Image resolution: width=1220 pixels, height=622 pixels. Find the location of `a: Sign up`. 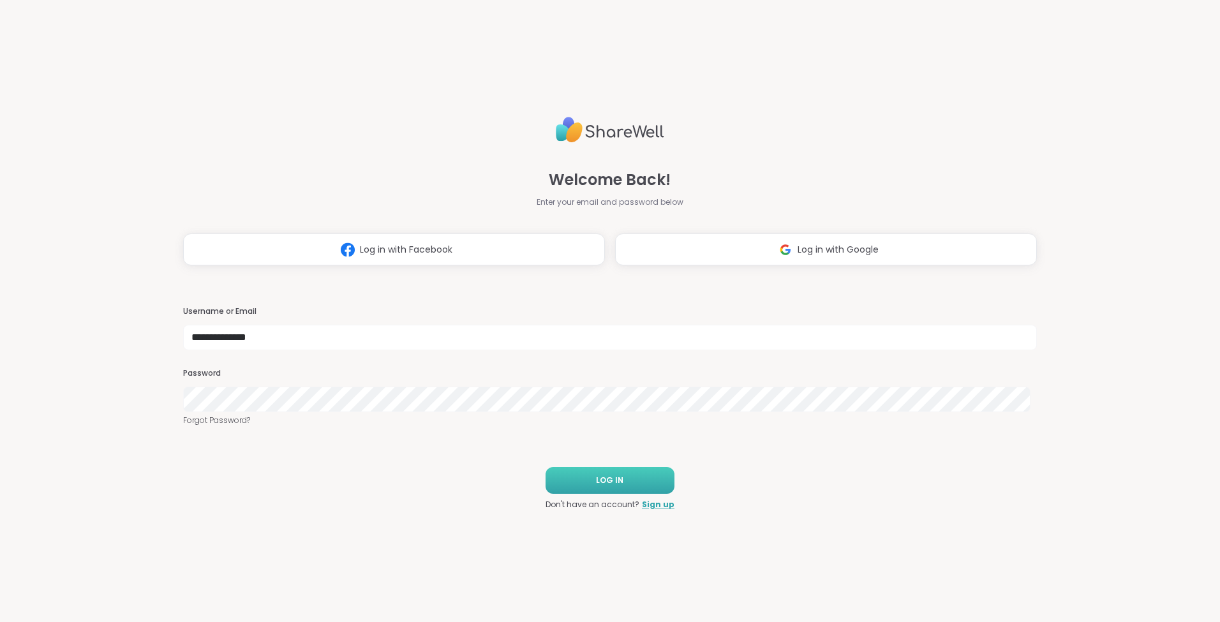

a: Sign up is located at coordinates (658, 505).